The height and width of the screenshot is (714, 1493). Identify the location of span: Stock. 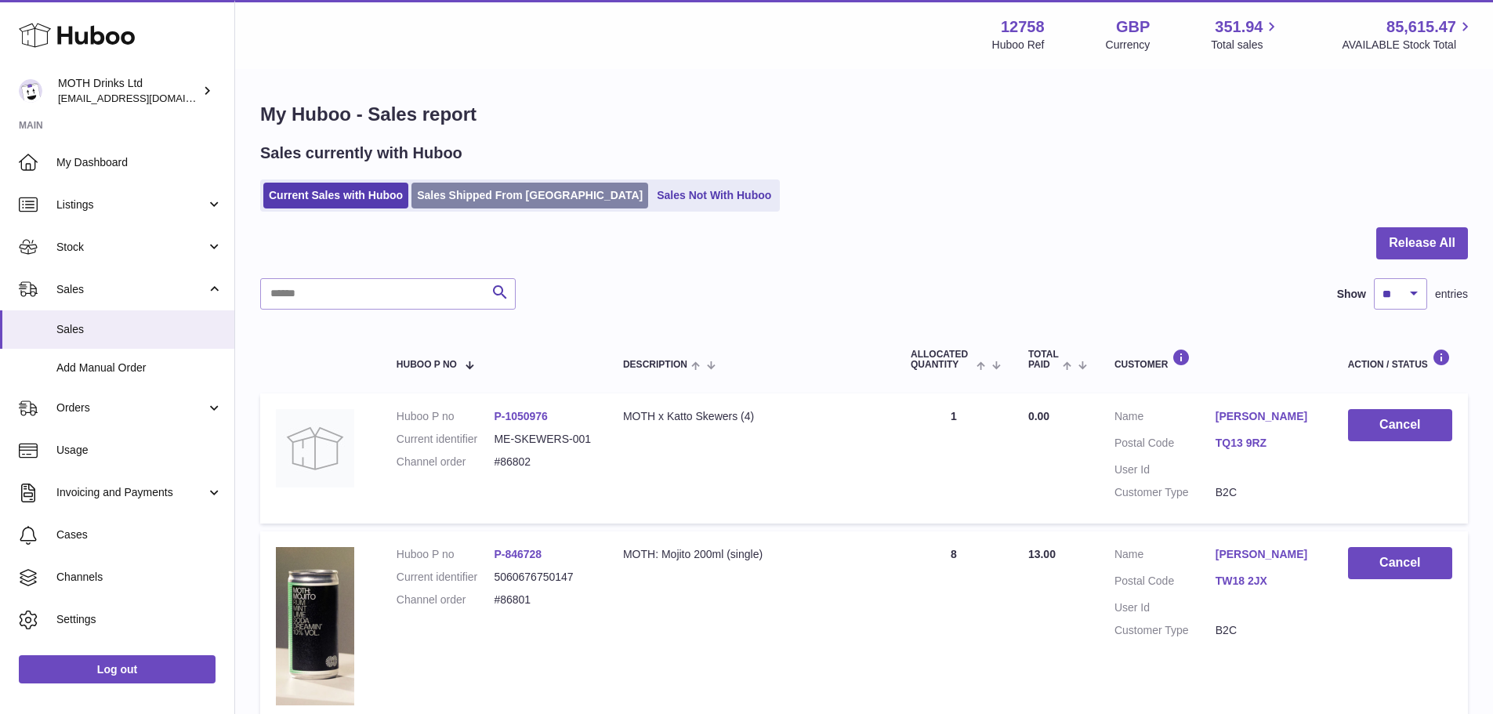
(131, 247).